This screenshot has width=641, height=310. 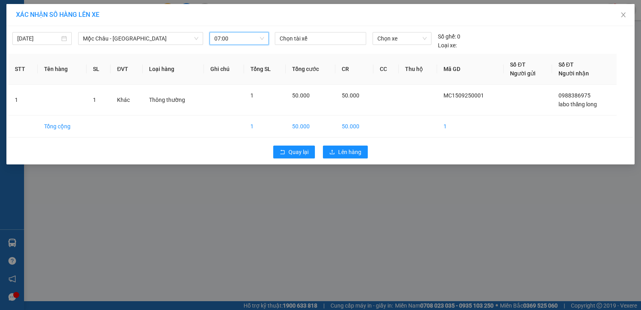 I want to click on th: Tên hàng, so click(x=62, y=69).